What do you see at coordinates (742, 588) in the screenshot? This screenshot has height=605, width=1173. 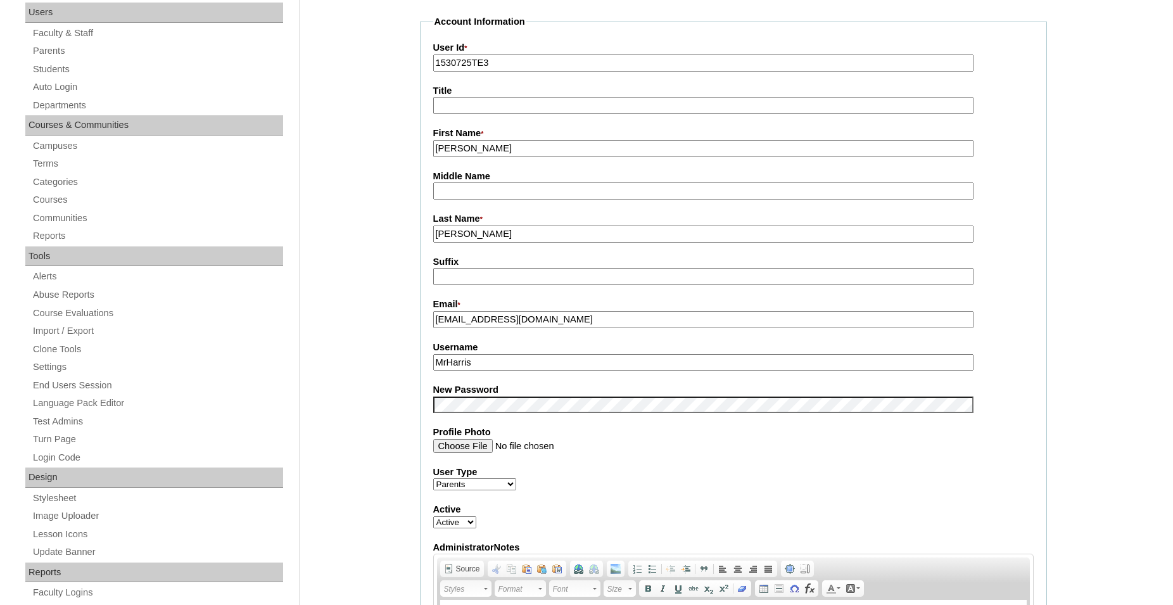 I see `a: Remove Format` at bounding box center [742, 588].